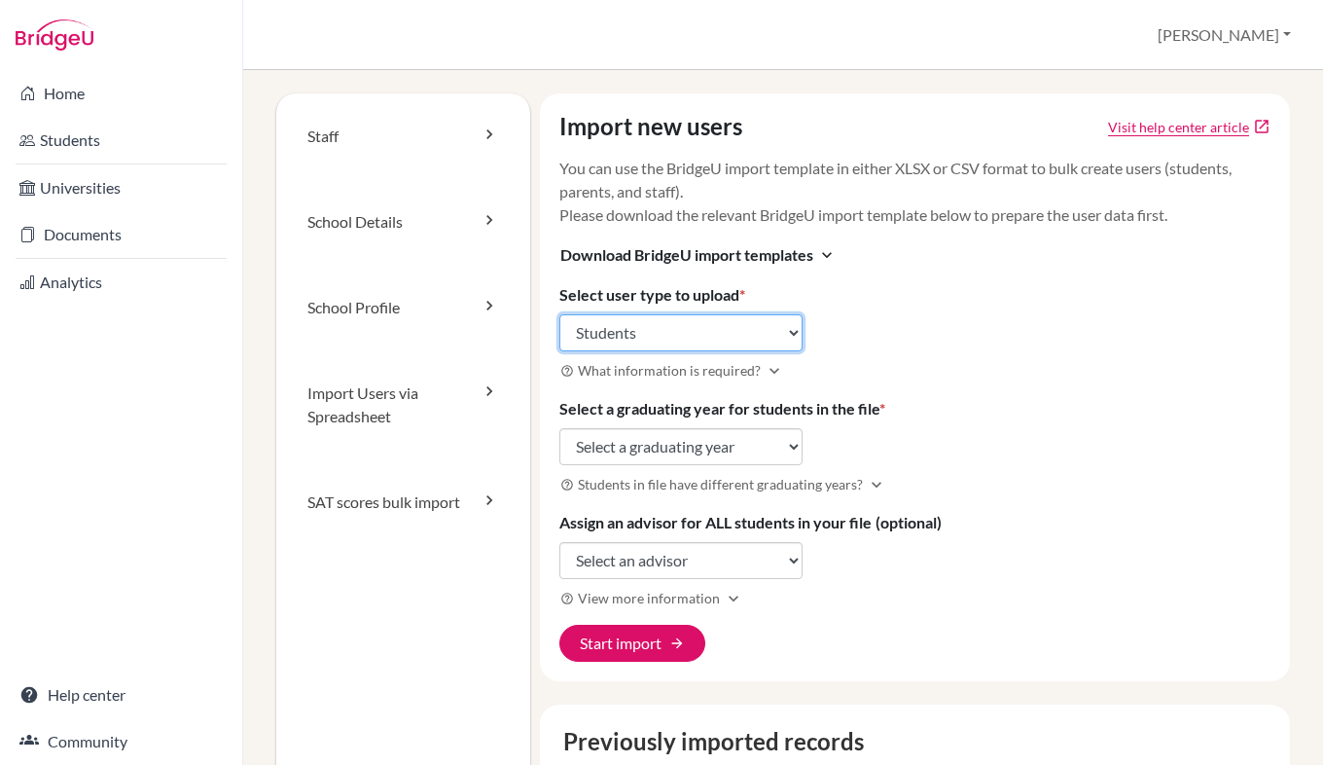 The image size is (1323, 765). What do you see at coordinates (403, 136) in the screenshot?
I see `a: Staff` at bounding box center [403, 136].